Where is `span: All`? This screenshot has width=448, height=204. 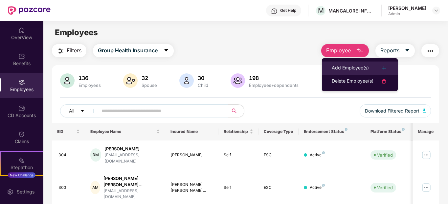 span: All is located at coordinates (72, 111).